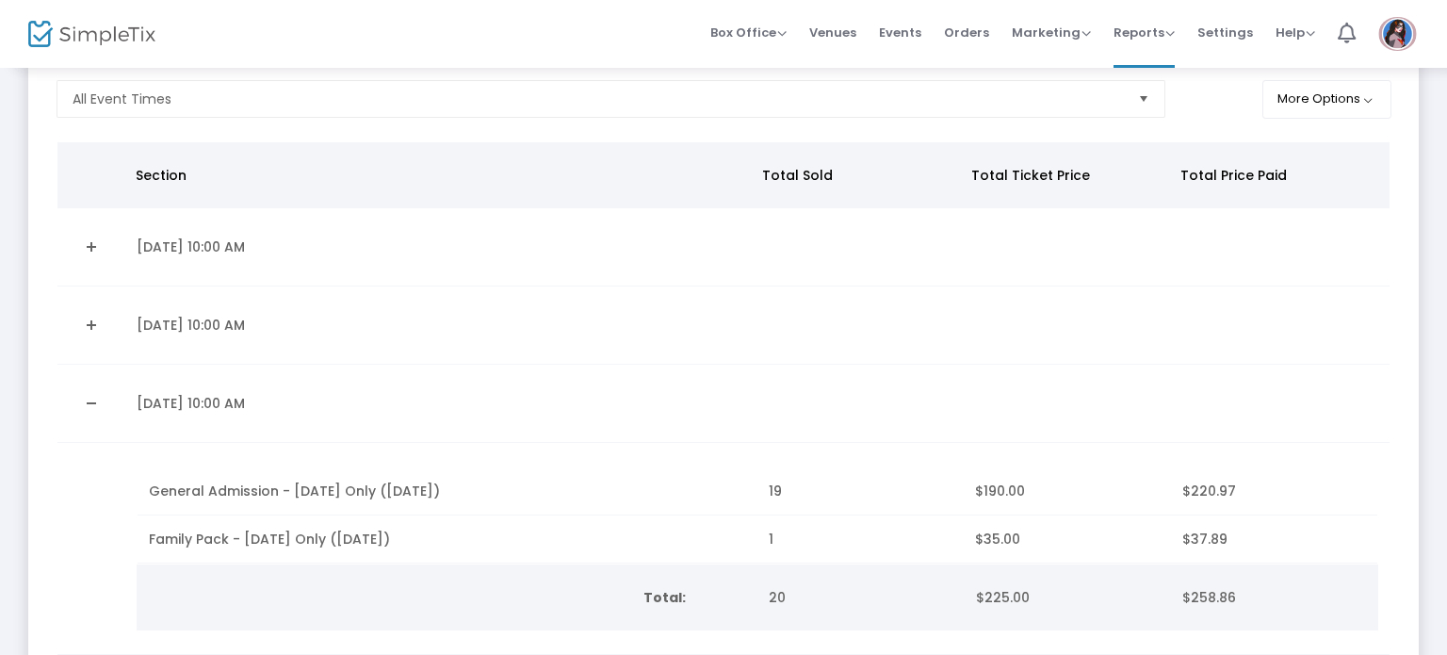 This screenshot has width=1447, height=655. I want to click on span: Events, so click(900, 32).